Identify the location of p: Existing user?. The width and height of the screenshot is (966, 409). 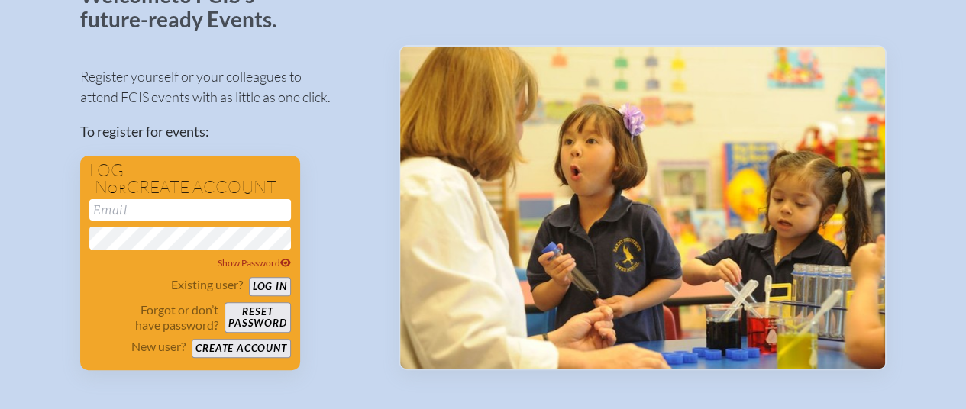
(207, 285).